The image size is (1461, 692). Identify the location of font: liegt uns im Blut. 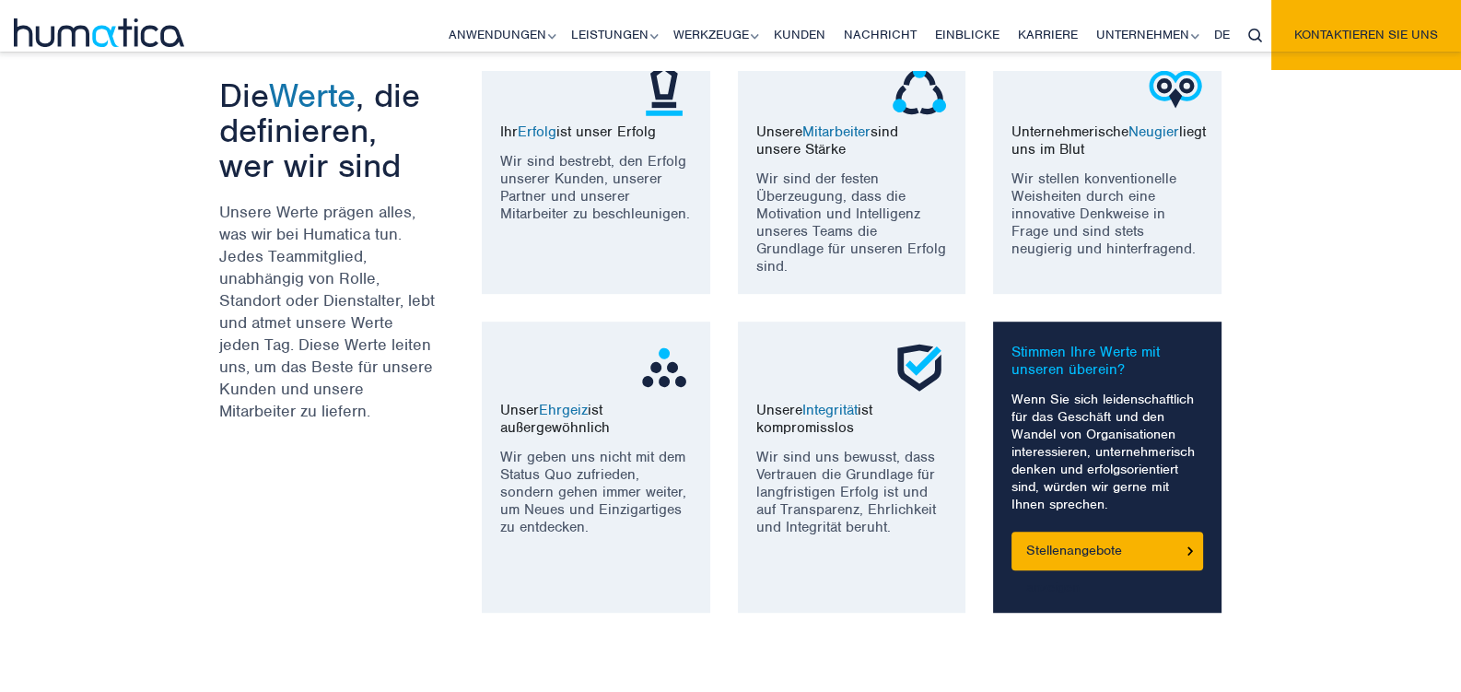
(1108, 140).